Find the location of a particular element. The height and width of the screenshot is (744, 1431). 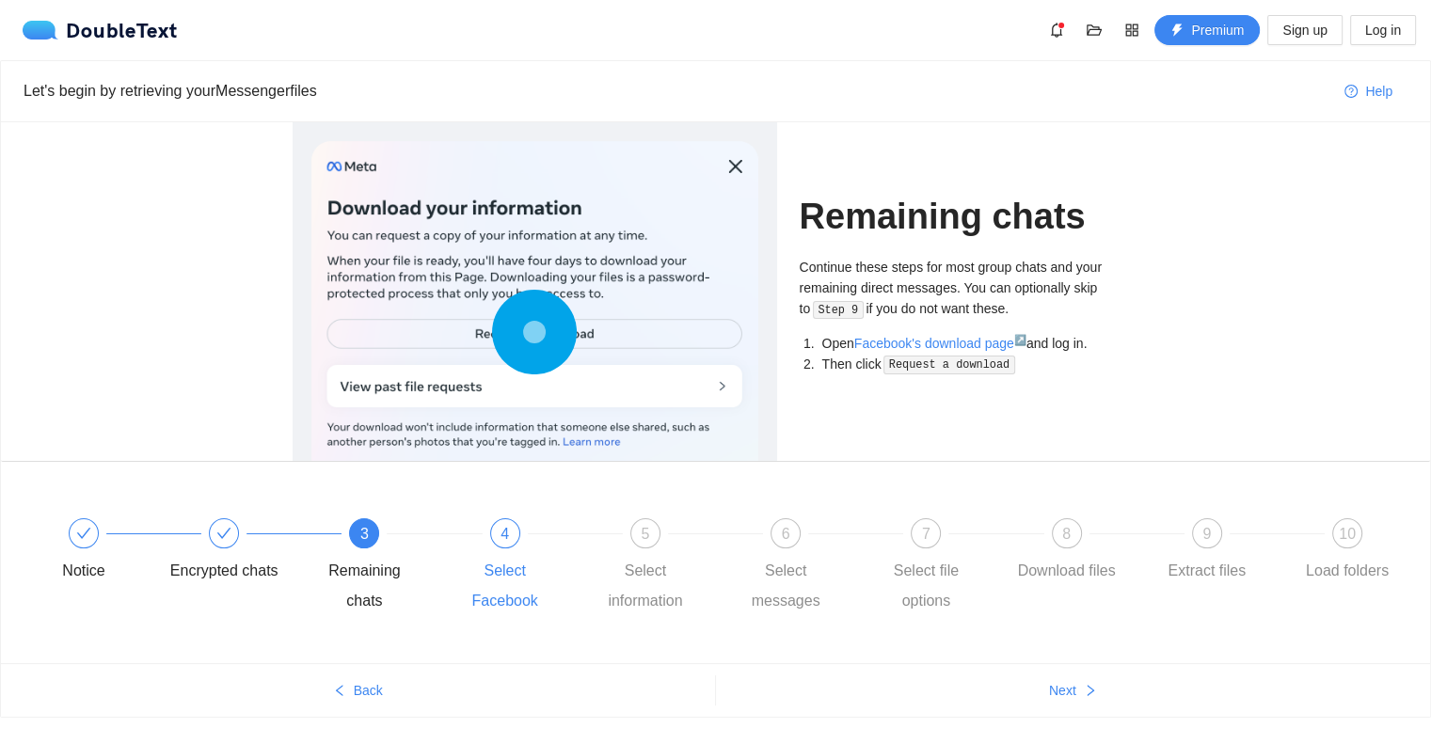

div: 10Load folders is located at coordinates (1348, 552).